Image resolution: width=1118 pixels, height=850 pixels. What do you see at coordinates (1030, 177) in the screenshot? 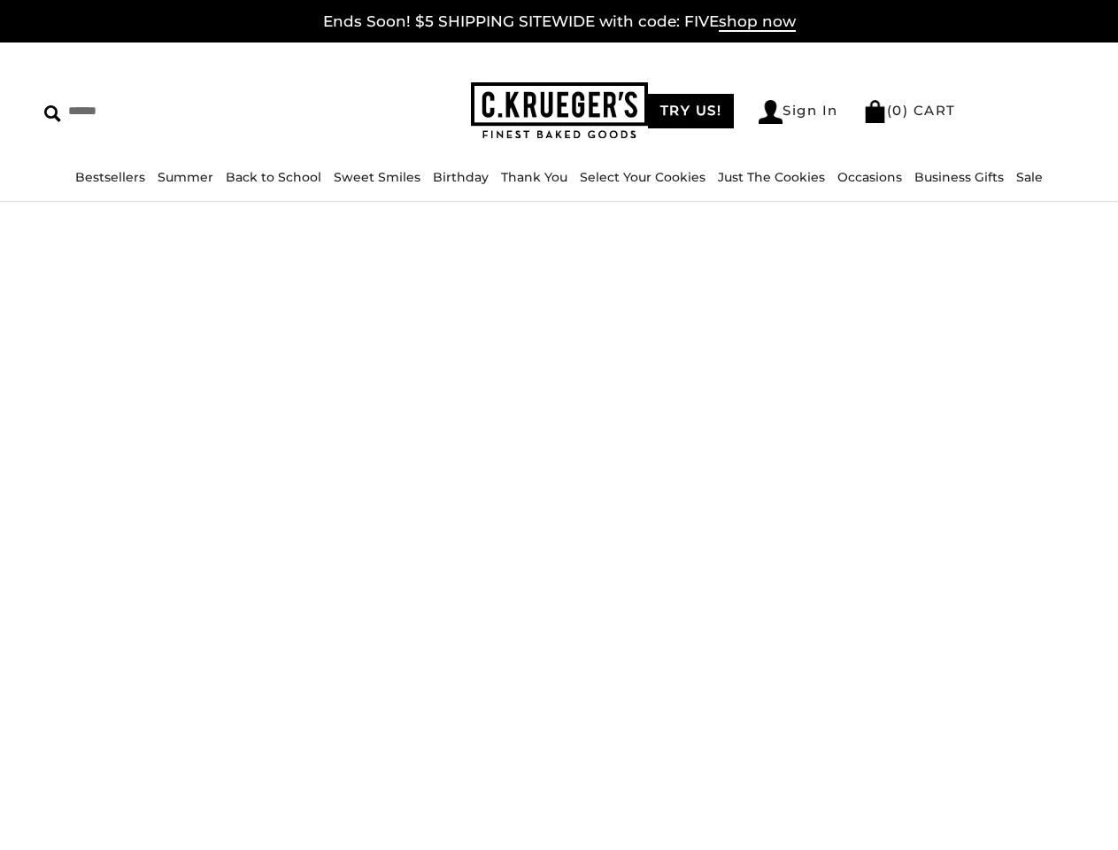
I see `a: Sale` at bounding box center [1030, 177].